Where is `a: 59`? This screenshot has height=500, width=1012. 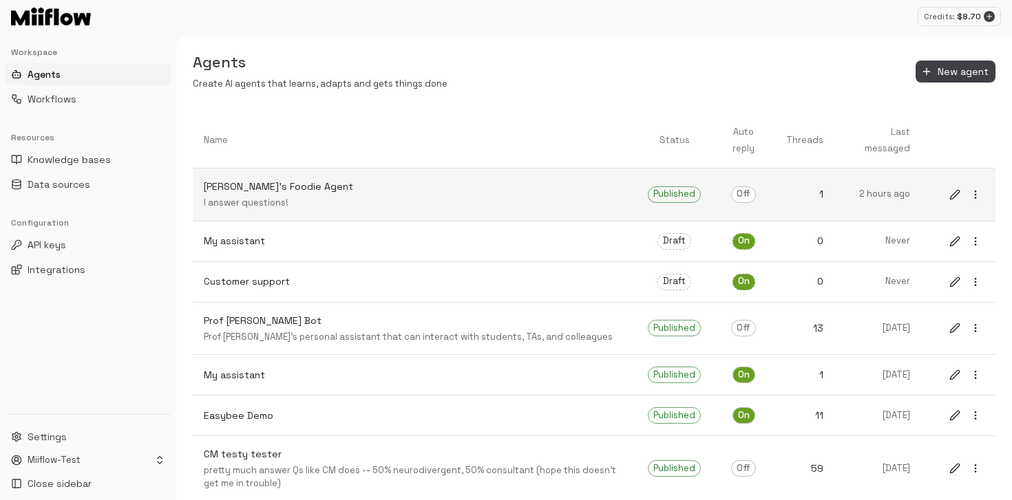 a: 59 is located at coordinates (804, 469).